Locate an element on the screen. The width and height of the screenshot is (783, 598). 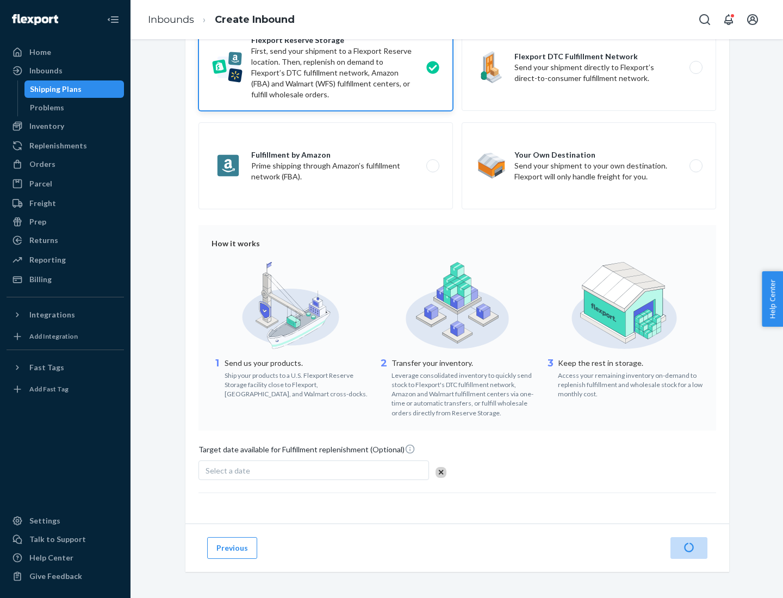
div: Home is located at coordinates (40, 52).